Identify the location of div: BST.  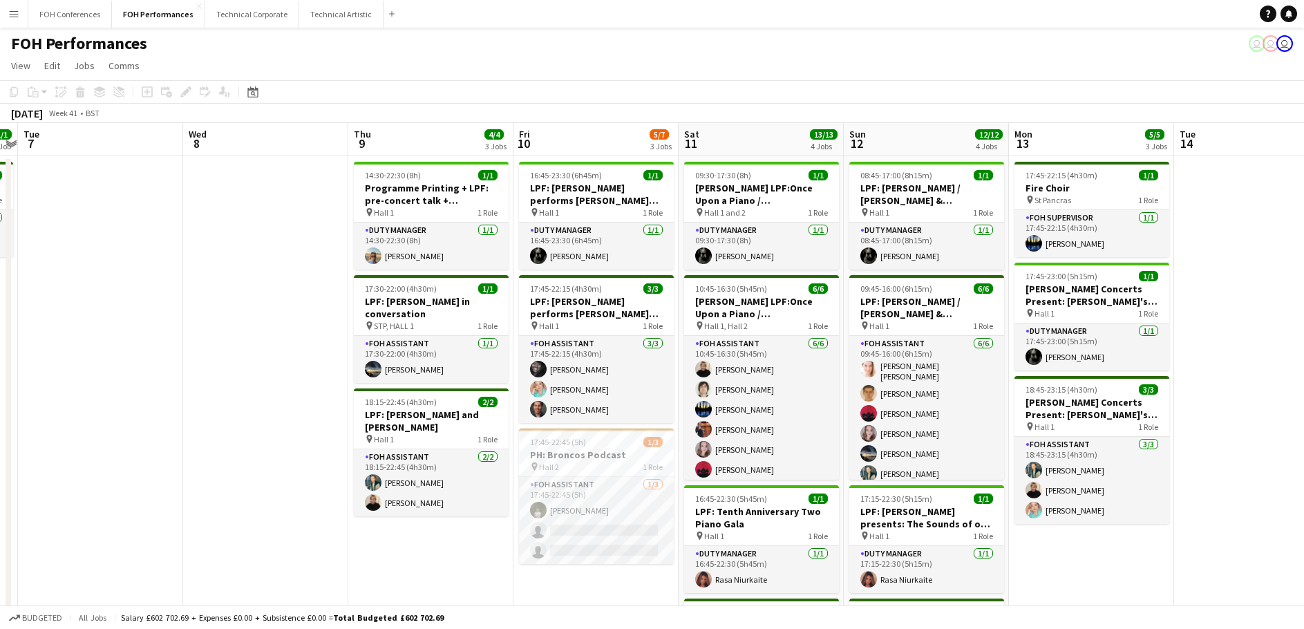
(93, 113).